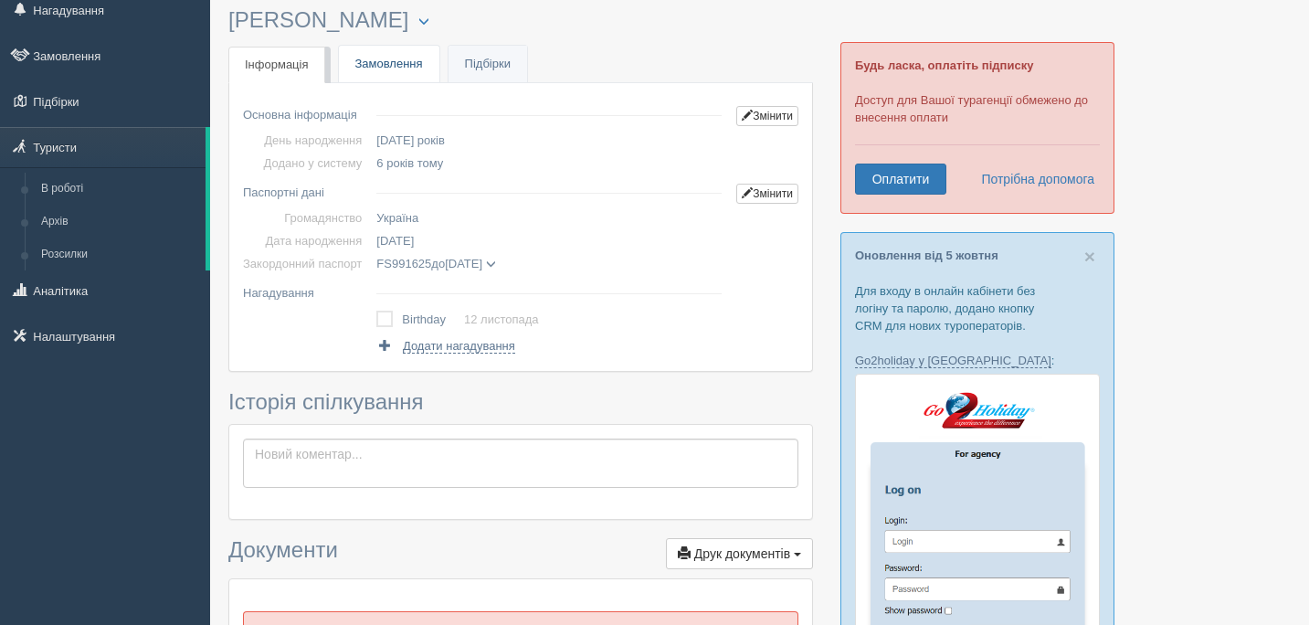 Image resolution: width=1309 pixels, height=625 pixels. Describe the element at coordinates (119, 222) in the screenshot. I see `a: Архів` at that location.